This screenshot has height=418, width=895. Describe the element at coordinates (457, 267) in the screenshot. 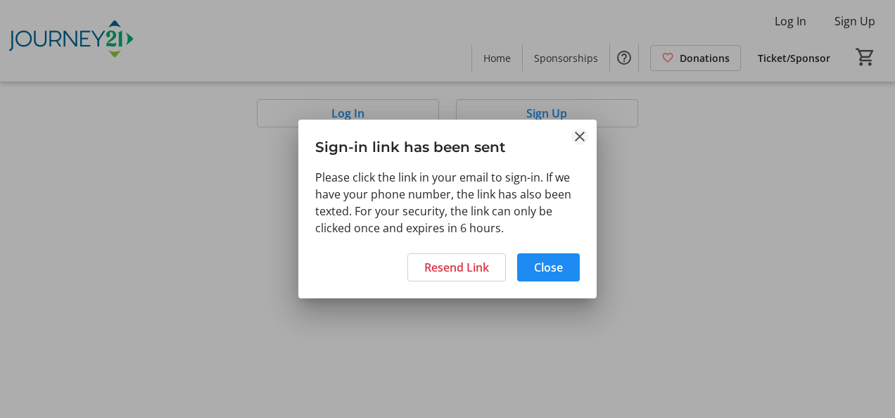

I see `button: Resend Link` at that location.